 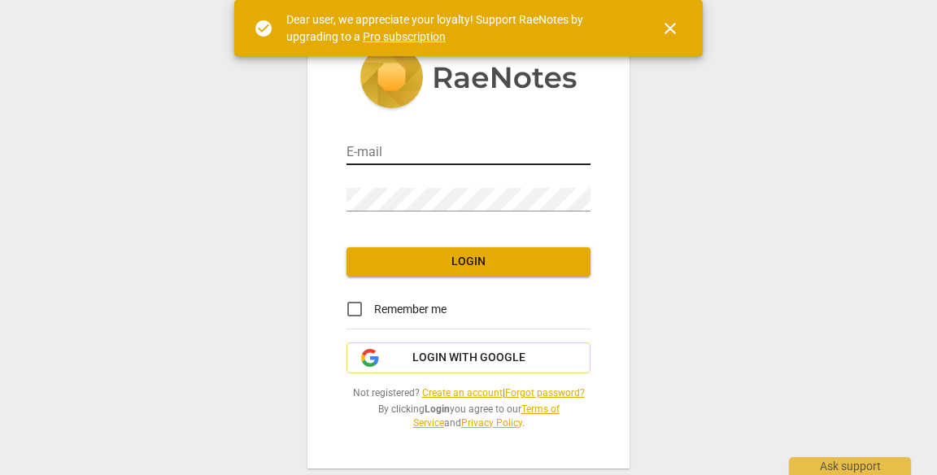 What do you see at coordinates (264, 28) in the screenshot?
I see `span: check_circle` at bounding box center [264, 28].